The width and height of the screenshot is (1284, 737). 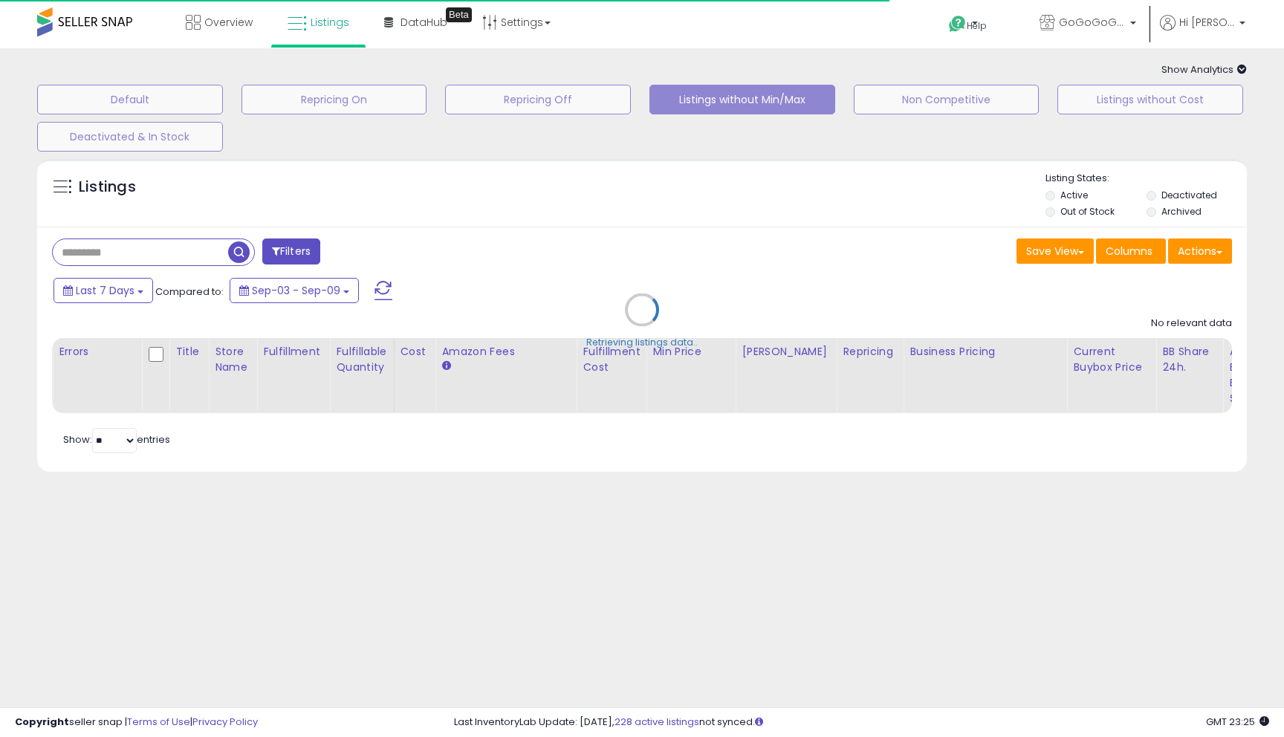 What do you see at coordinates (1151, 100) in the screenshot?
I see `button: Listings without Cost` at bounding box center [1151, 100].